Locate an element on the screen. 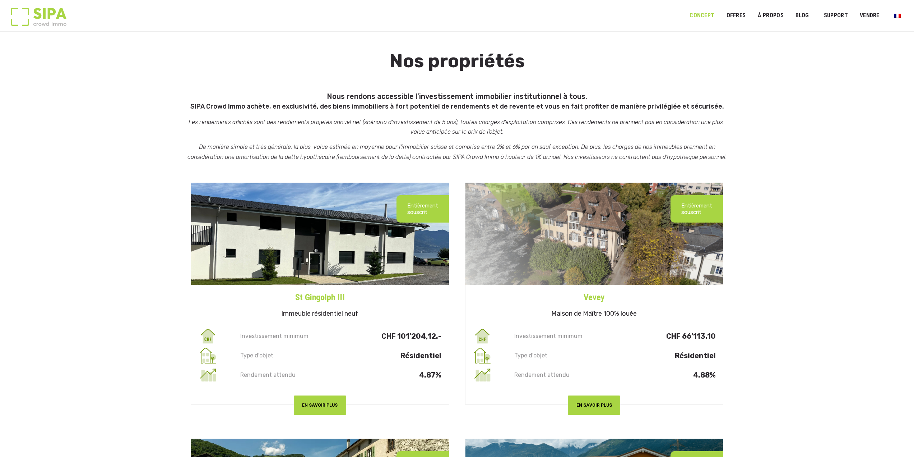 The height and width of the screenshot is (457, 914). p: CHF 101'204,12.- is located at coordinates (391, 336).